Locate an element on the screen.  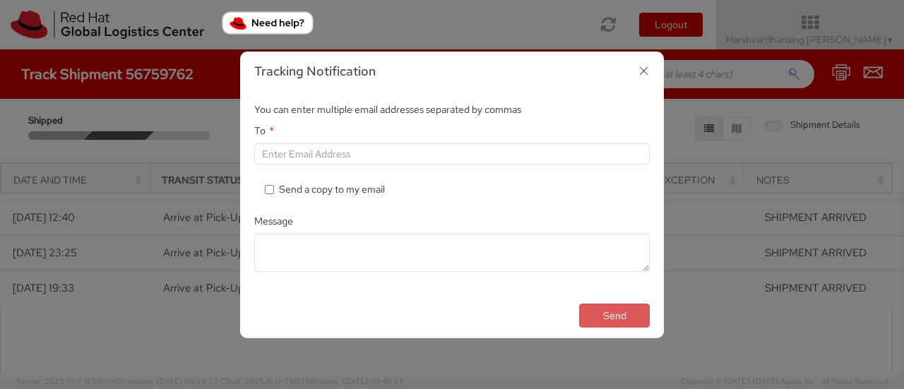
h3: Tracking Notification is located at coordinates (452, 71).